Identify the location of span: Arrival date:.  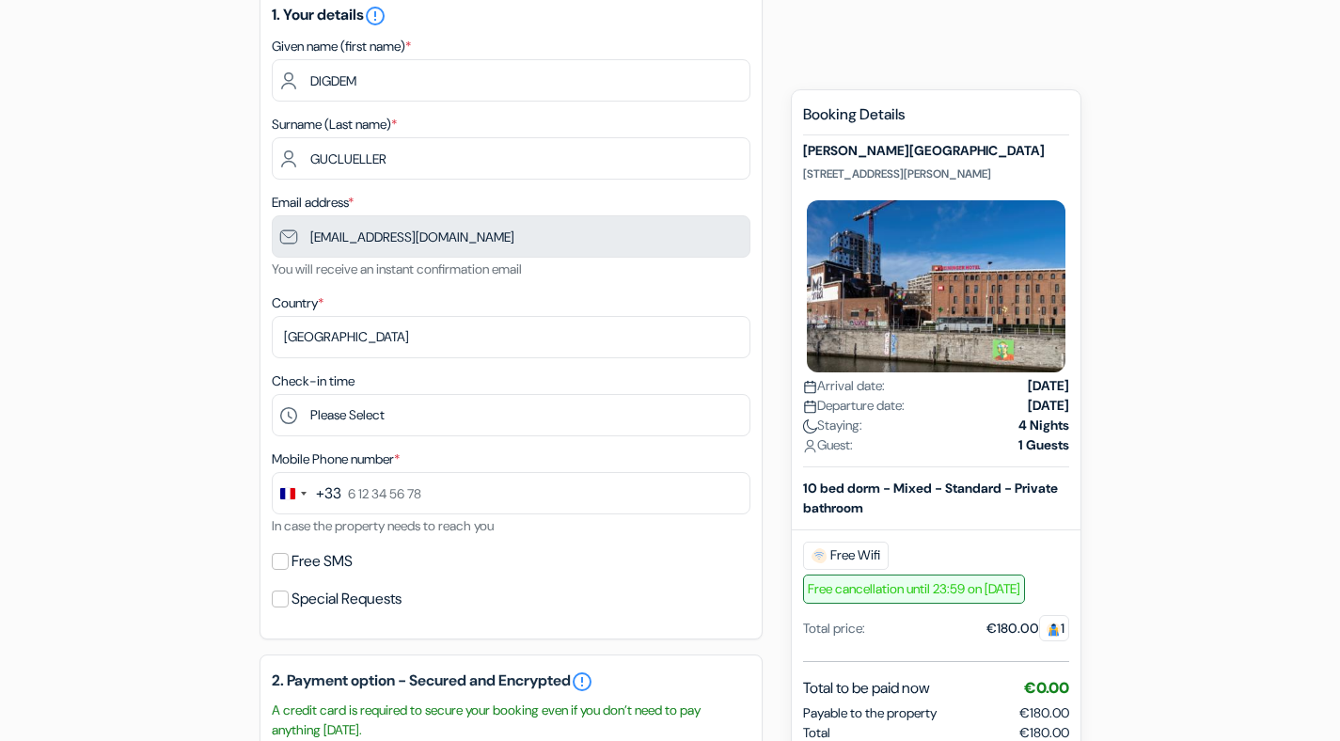
(844, 386).